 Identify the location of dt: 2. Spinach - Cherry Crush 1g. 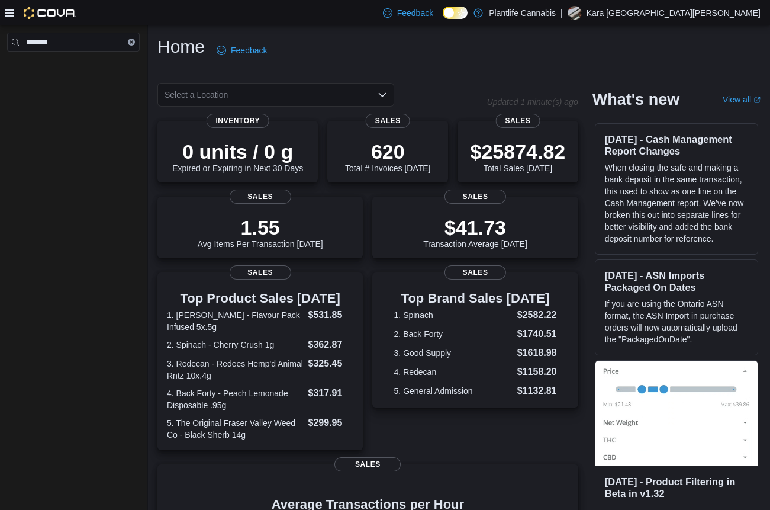
(235, 345).